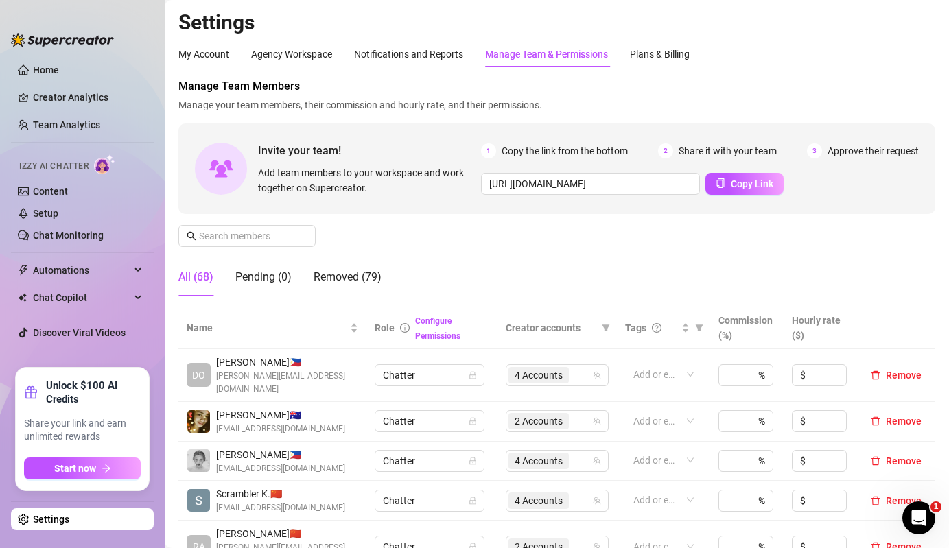  Describe the element at coordinates (747, 328) in the screenshot. I see `th: Commission (%)` at that location.